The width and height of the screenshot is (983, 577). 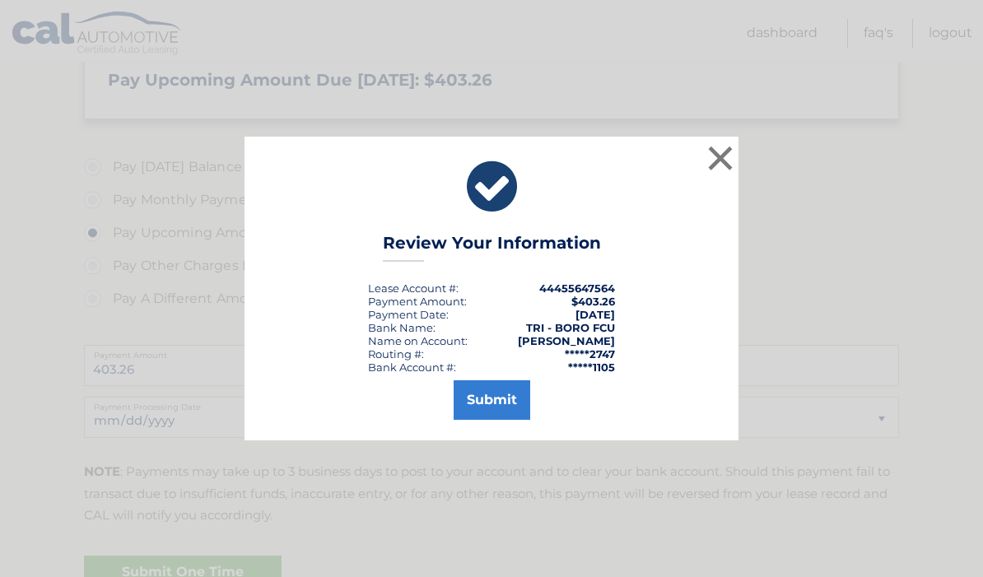 I want to click on strong: 44455647564, so click(x=577, y=288).